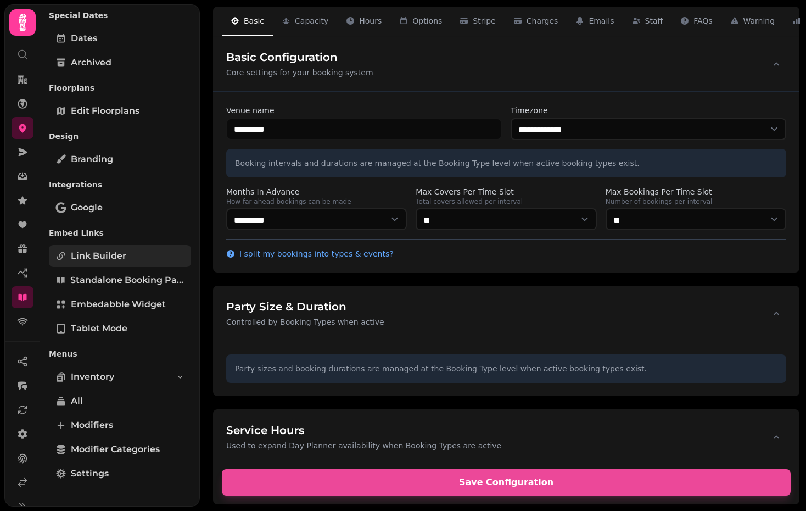 This screenshot has width=806, height=511. Describe the element at coordinates (595, 21) in the screenshot. I see `button: Emails` at that location.